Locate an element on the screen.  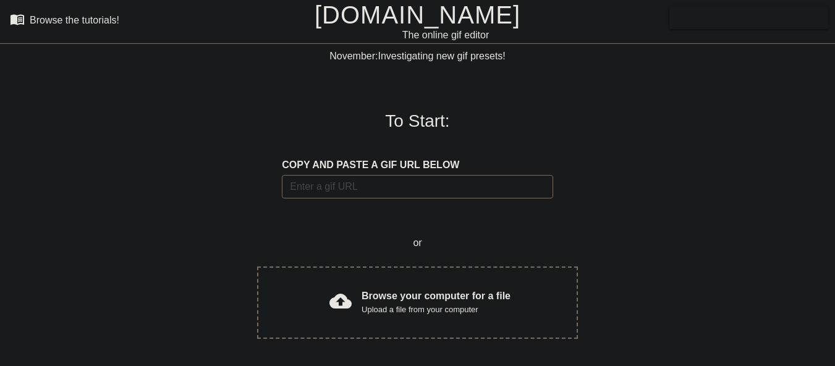
button: Send Feedback/Suggestion is located at coordinates (748, 17).